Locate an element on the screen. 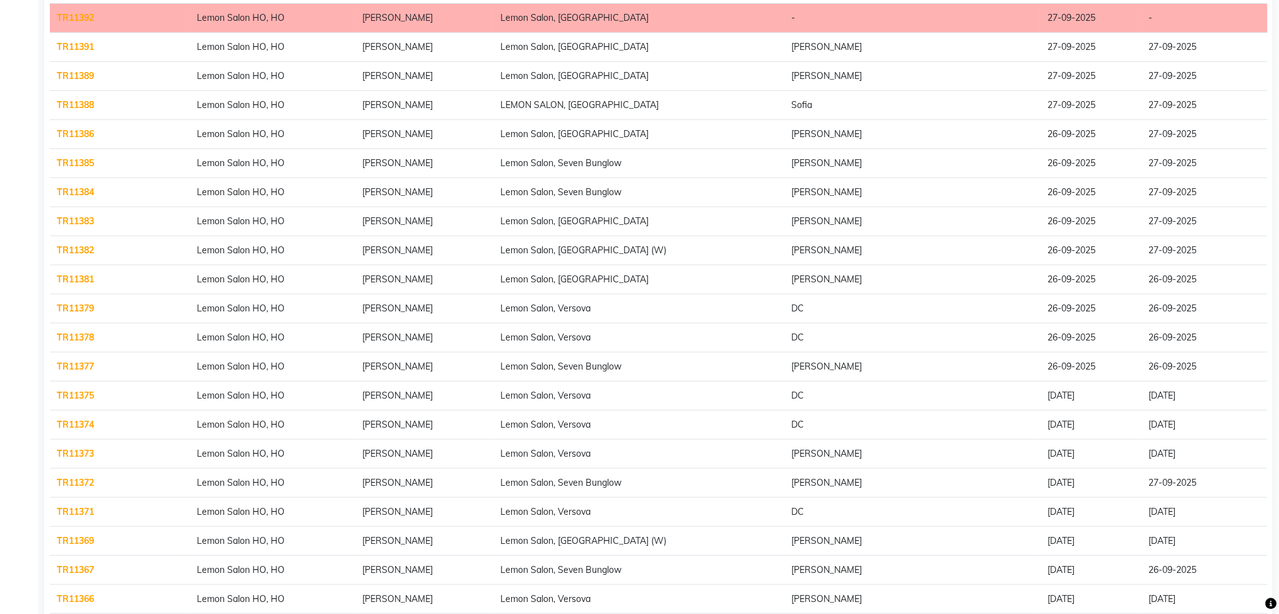  a: TR11375 is located at coordinates (76, 395).